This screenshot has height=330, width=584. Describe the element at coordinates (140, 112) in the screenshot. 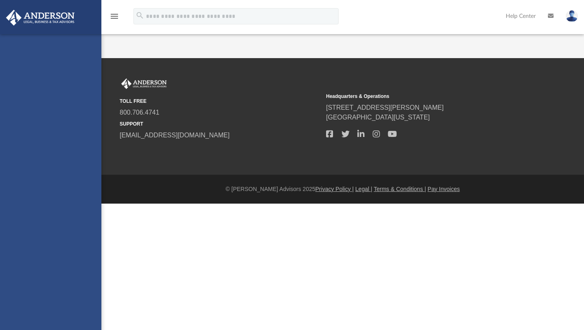

I see `a: 800.706.4741` at that location.